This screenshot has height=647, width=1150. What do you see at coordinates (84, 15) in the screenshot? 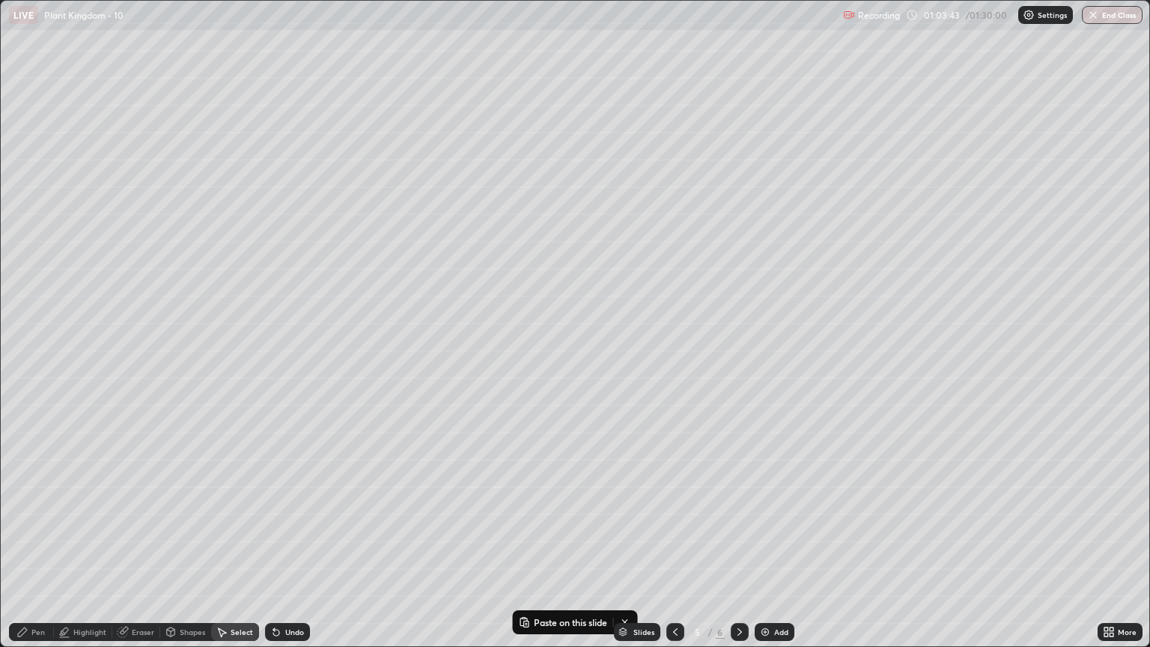
I see `p: Plant Kingdom - 10` at bounding box center [84, 15].